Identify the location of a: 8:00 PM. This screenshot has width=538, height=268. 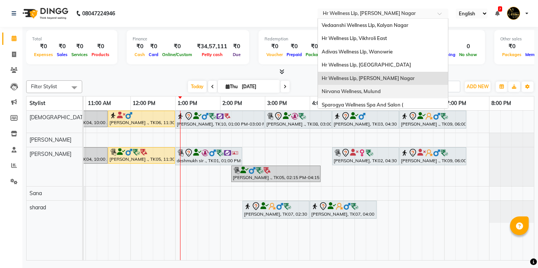
(501, 103).